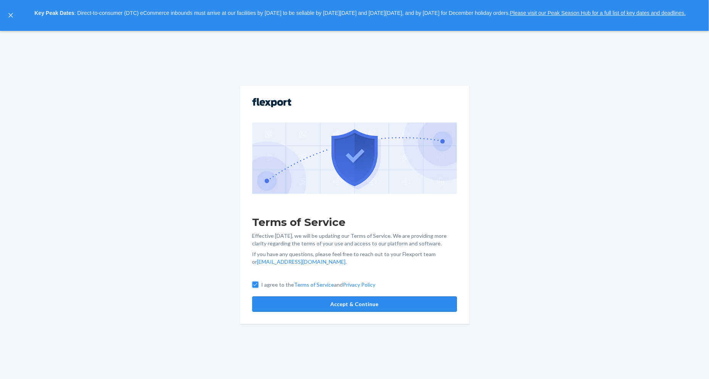  I want to click on a: Terms of Service, so click(314, 285).